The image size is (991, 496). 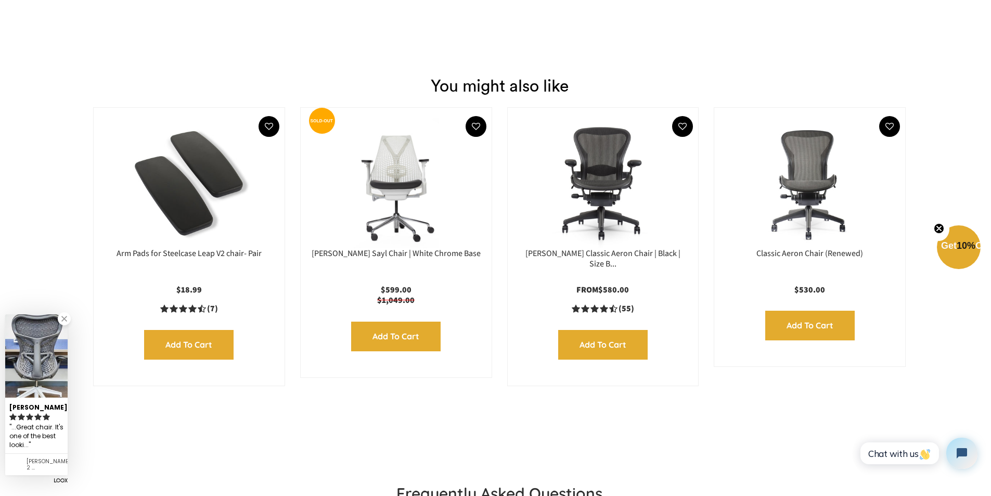 What do you see at coordinates (189, 183) in the screenshot?
I see `img: Arm Pads for Steelcase Leap V2 chair- Pair - chairorama` at bounding box center [189, 183].